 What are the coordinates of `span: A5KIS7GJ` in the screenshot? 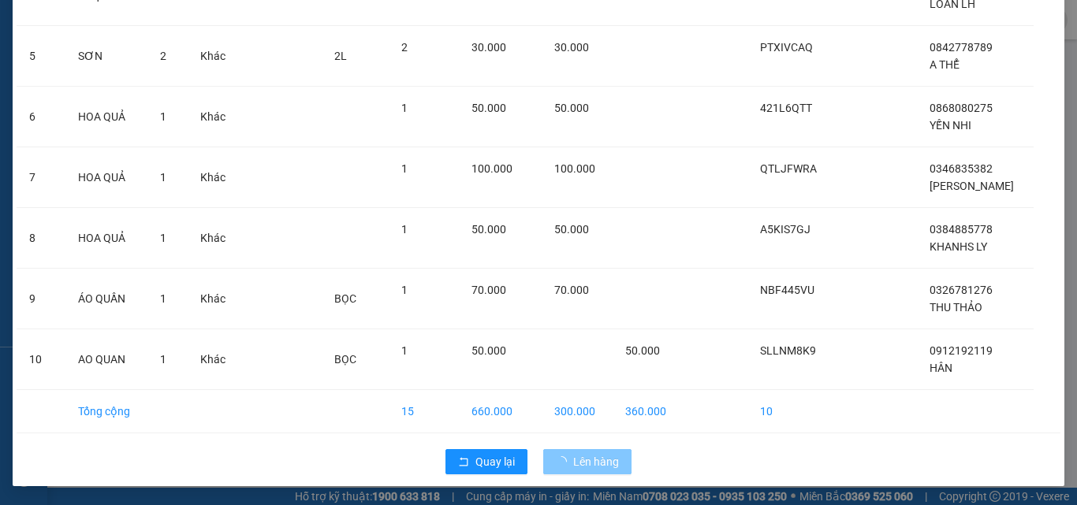 It's located at (785, 229).